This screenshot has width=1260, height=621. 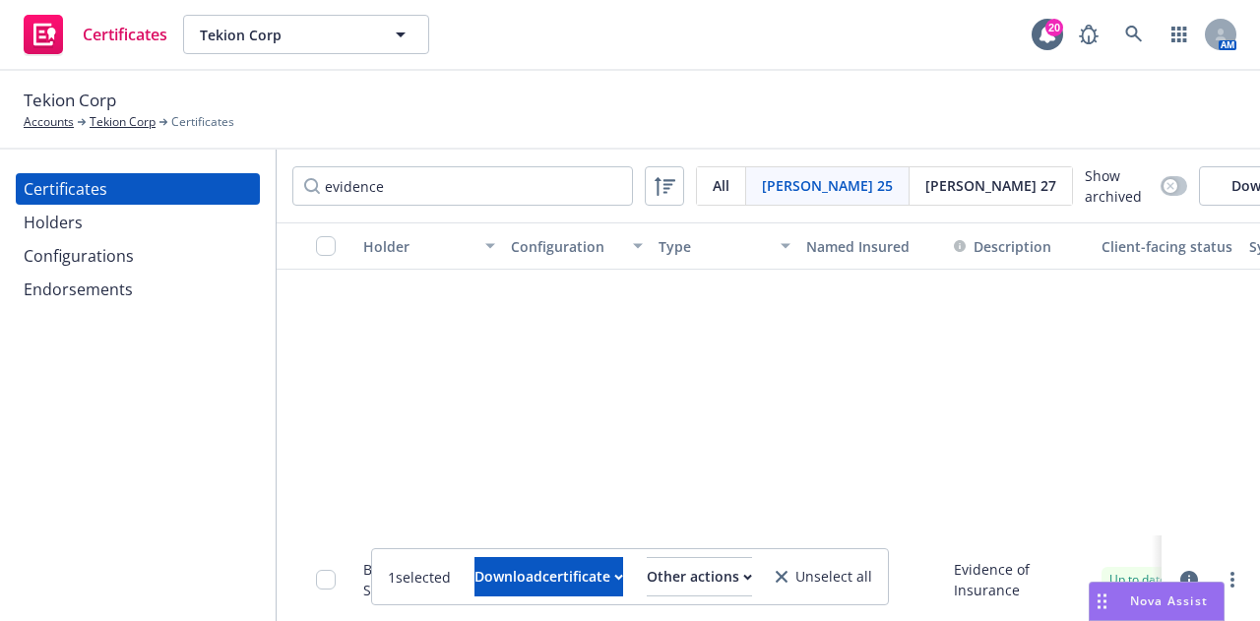 What do you see at coordinates (548, 577) in the screenshot?
I see `div: Download certificate` at bounding box center [548, 577].